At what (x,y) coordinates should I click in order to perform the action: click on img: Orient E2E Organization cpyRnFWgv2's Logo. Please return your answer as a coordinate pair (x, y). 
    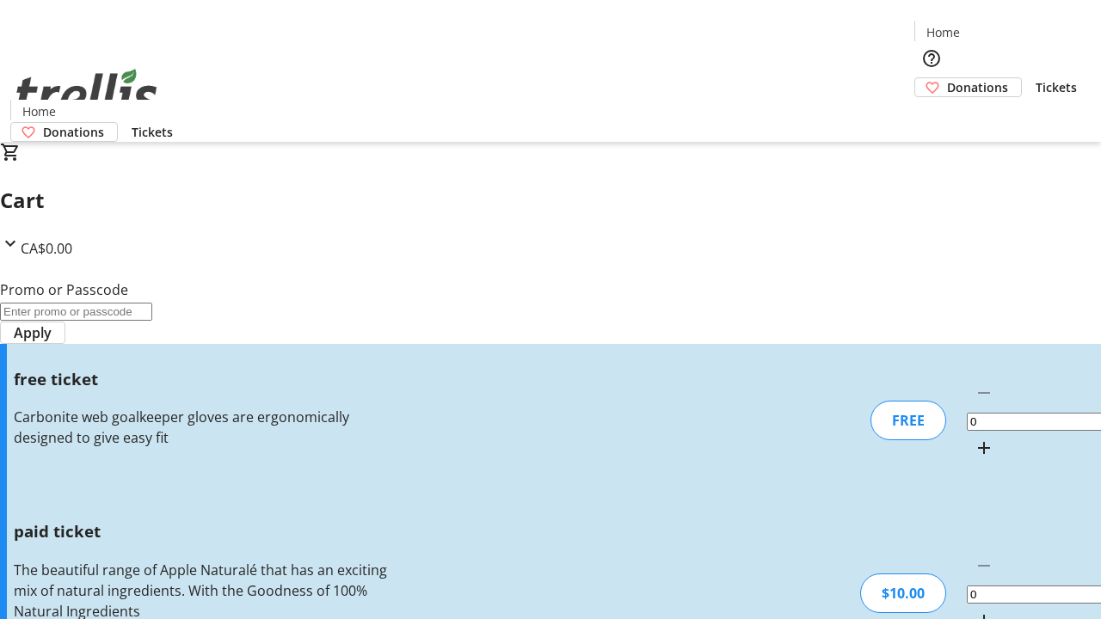
    Looking at the image, I should click on (87, 93).